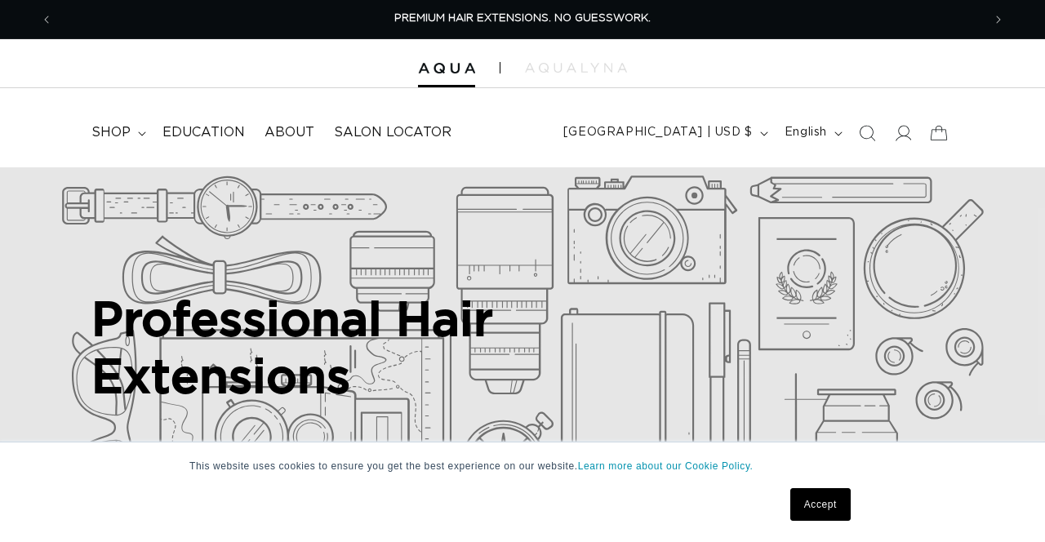  I want to click on p: This website uses cookies to ensure you get the best experience on our website., so click(522, 466).